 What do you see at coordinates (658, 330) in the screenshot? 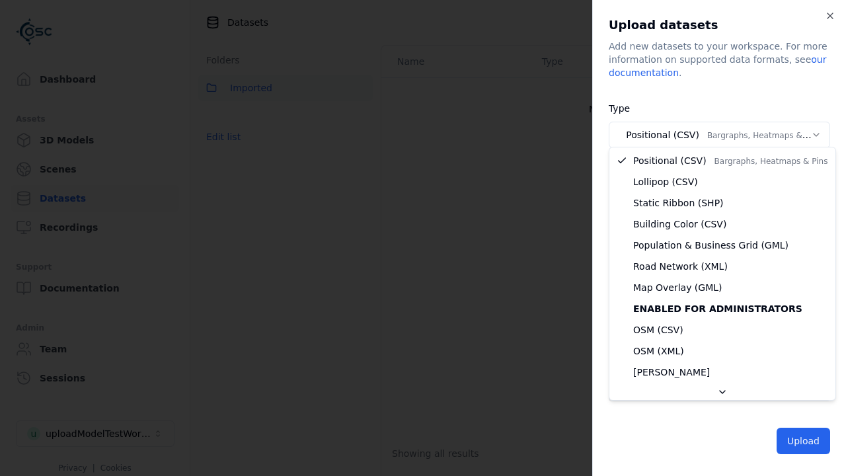
I see `span: OSM (CSV)` at bounding box center [658, 330].